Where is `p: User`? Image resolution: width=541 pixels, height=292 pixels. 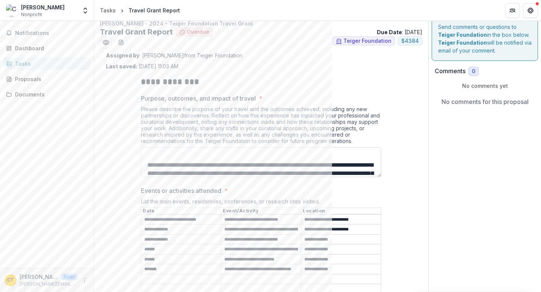 p: User is located at coordinates (69, 277).